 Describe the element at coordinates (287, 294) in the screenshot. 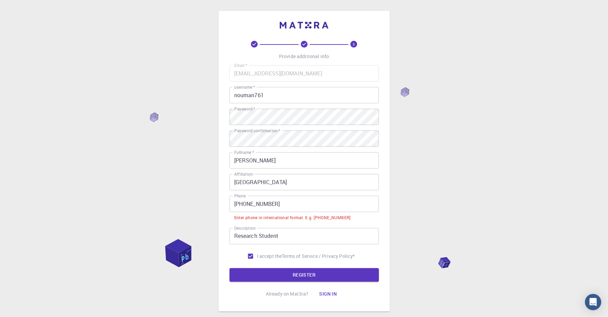

I see `p: Already on Mat3ra?` at that location.